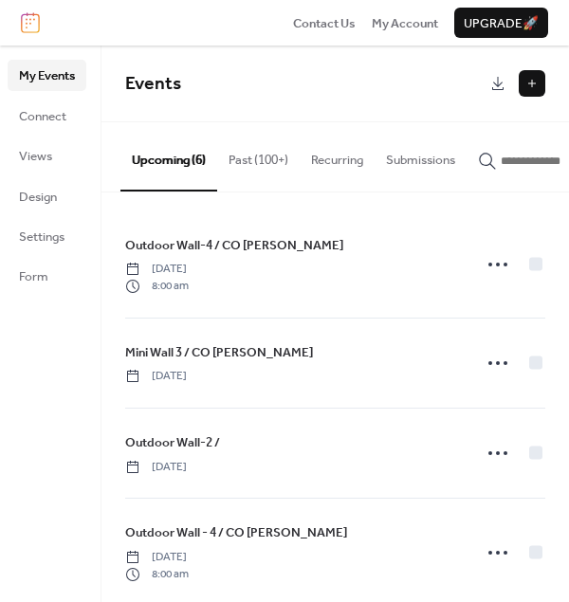 The image size is (569, 602). Describe the element at coordinates (500, 24) in the screenshot. I see `span: Upgrade 🚀` at that location.